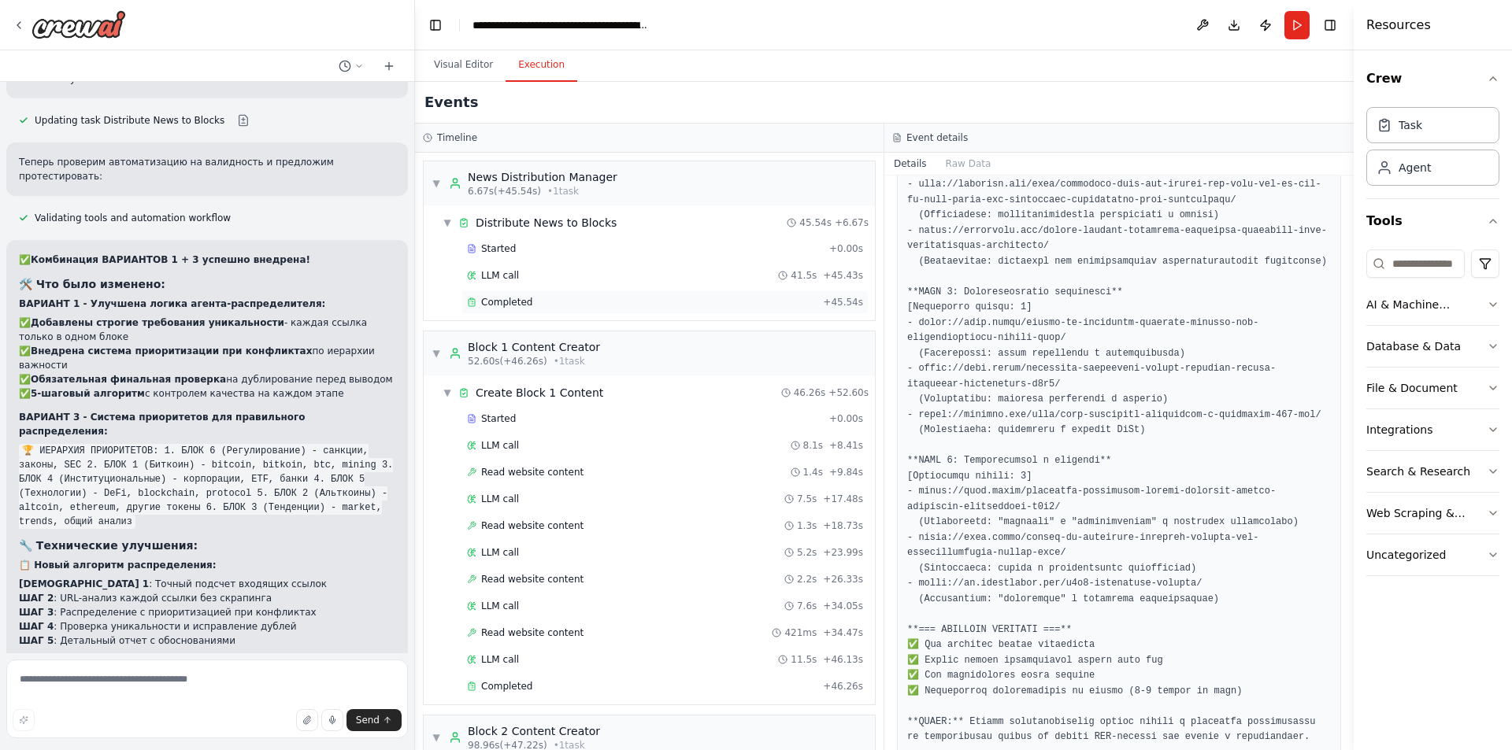 The width and height of the screenshot is (1512, 750). What do you see at coordinates (92, 284) in the screenshot?
I see `strong: 🛠️ Что было изменено:` at bounding box center [92, 284].